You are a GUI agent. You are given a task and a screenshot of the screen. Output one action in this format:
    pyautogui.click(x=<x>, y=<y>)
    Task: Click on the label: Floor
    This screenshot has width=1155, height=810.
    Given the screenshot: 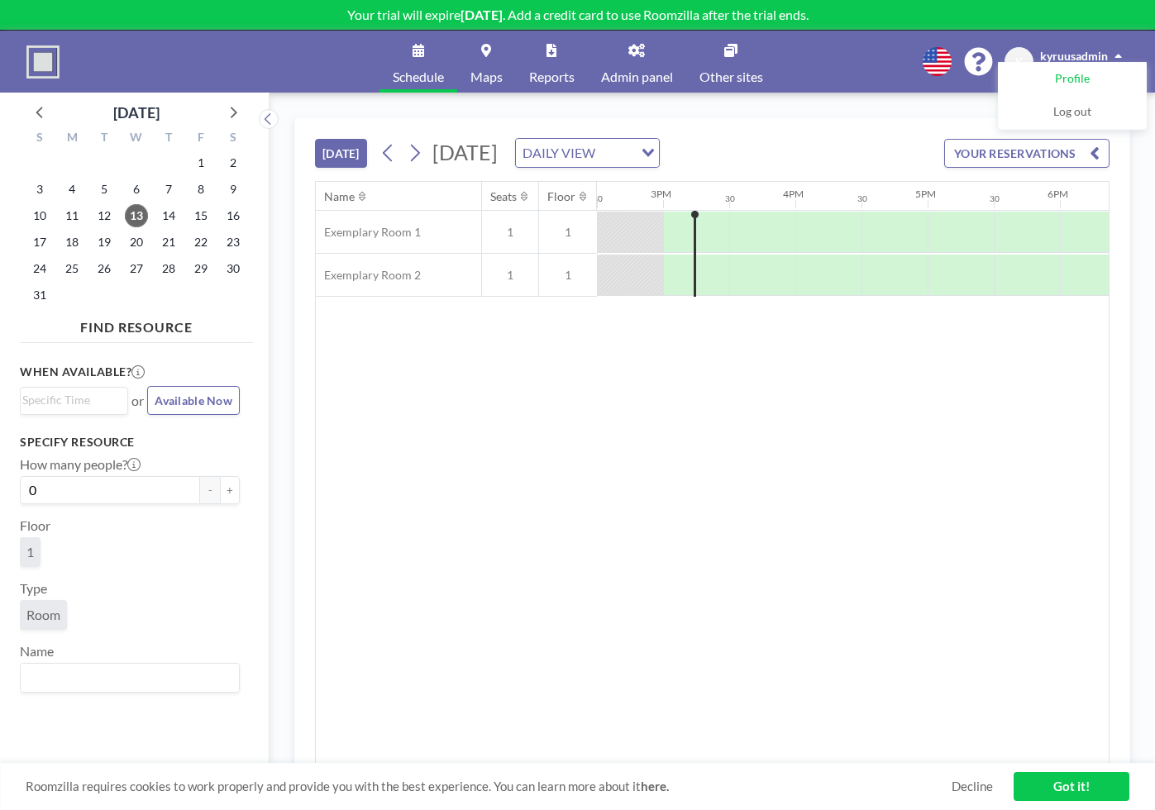 What is the action you would take?
    pyautogui.click(x=35, y=526)
    